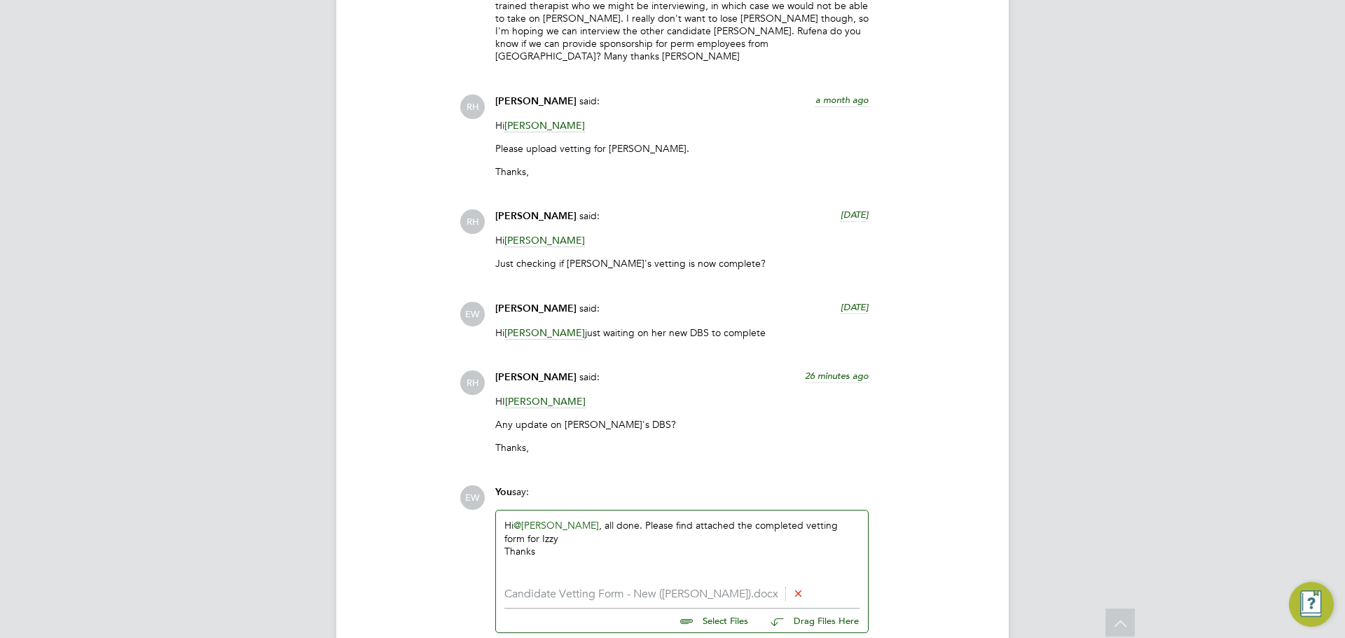 This screenshot has width=1345, height=638. What do you see at coordinates (682, 497) in the screenshot?
I see `div: say:` at bounding box center [682, 497].